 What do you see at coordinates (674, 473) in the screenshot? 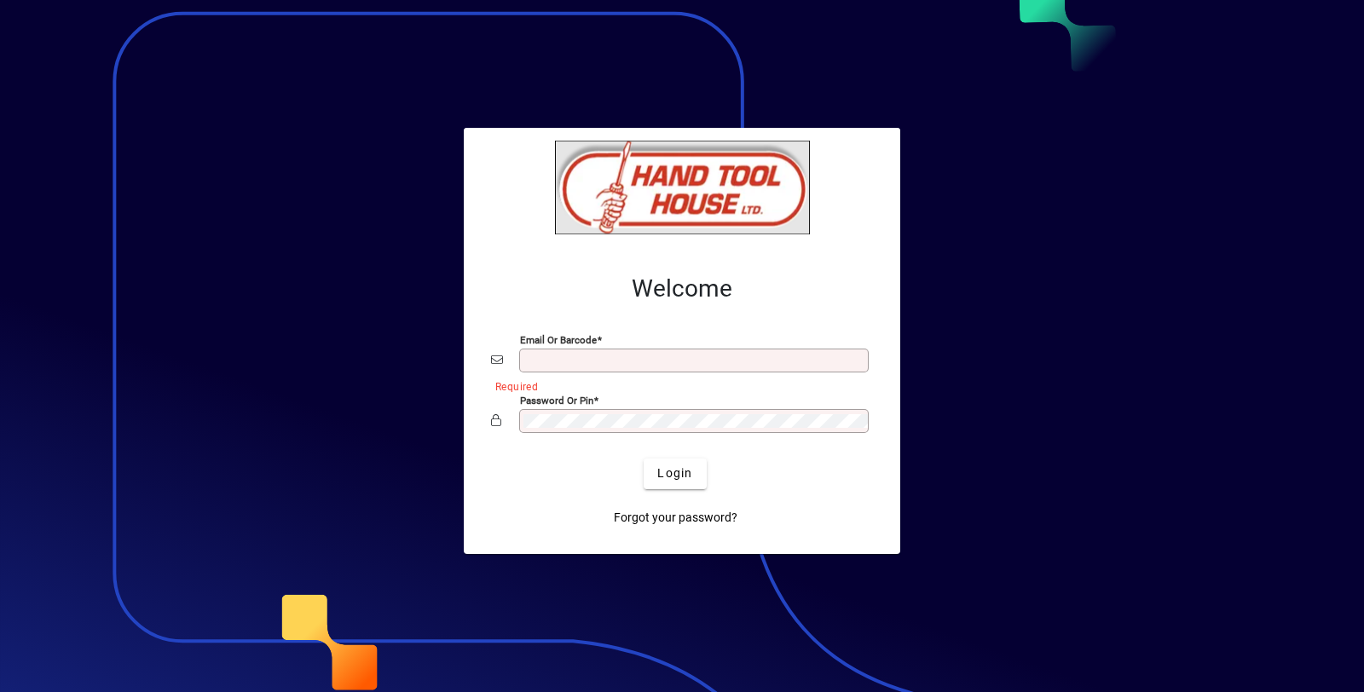
I see `span: Login` at bounding box center [674, 473].